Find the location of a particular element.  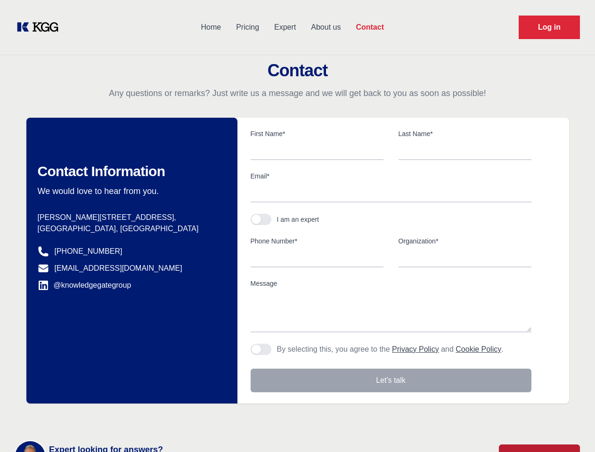

a: Home is located at coordinates (211, 27).